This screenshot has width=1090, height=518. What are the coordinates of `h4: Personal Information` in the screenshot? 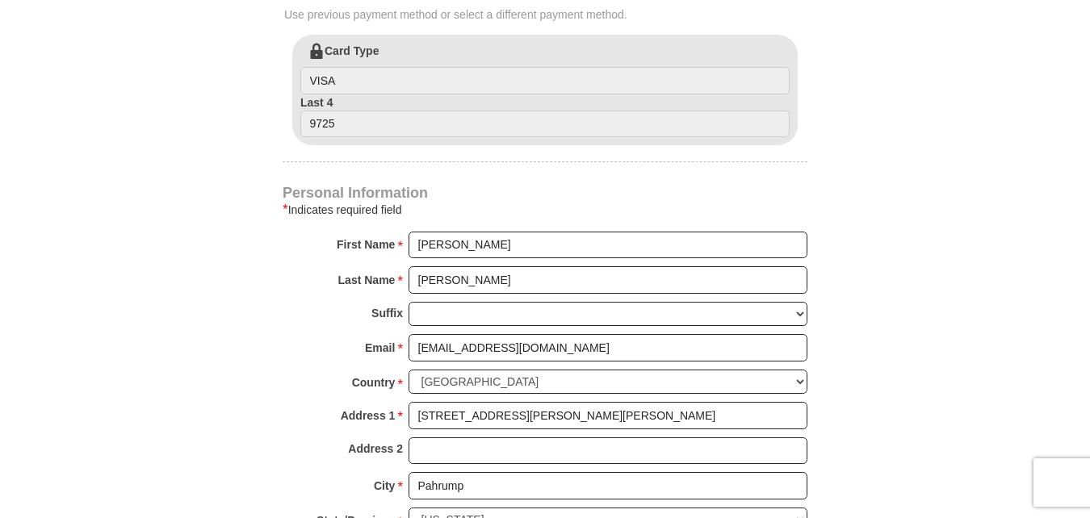 It's located at (545, 193).